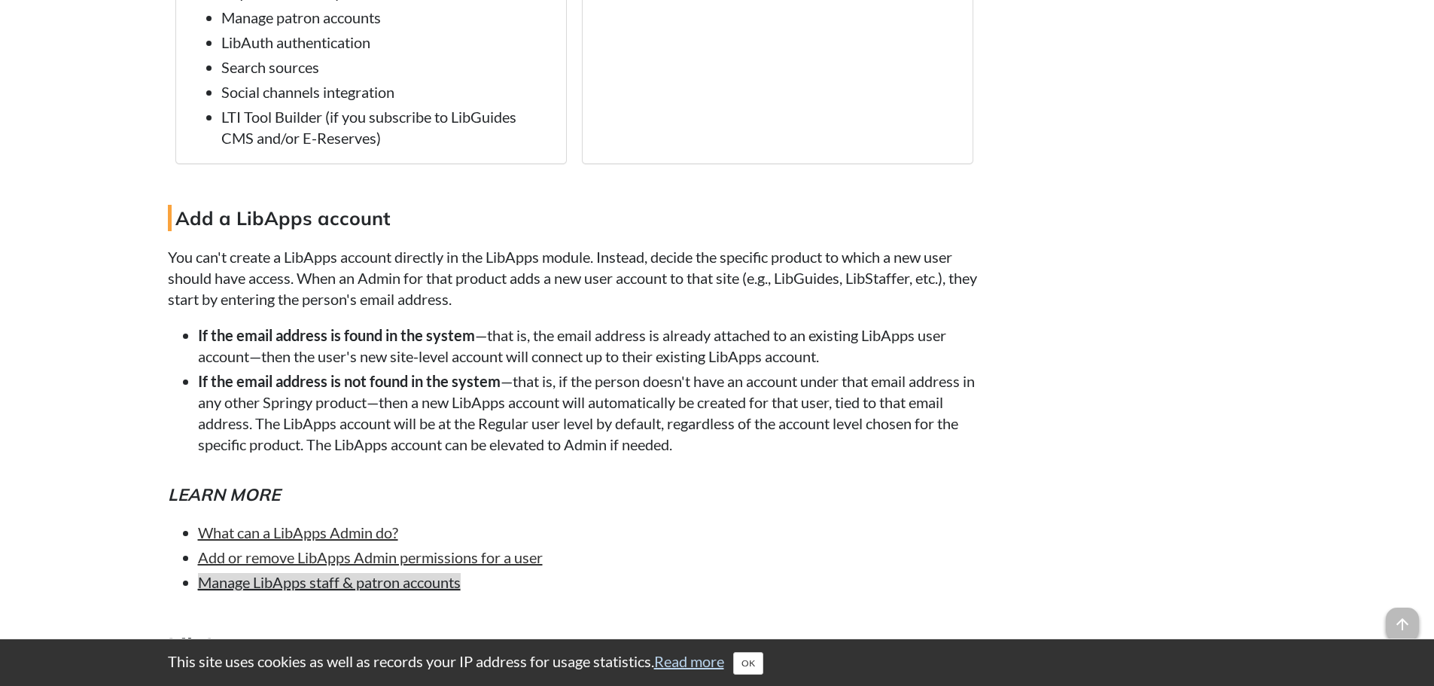 This screenshot has width=1434, height=686. Describe the element at coordinates (1403, 618) in the screenshot. I see `a: arrow_upward` at that location.